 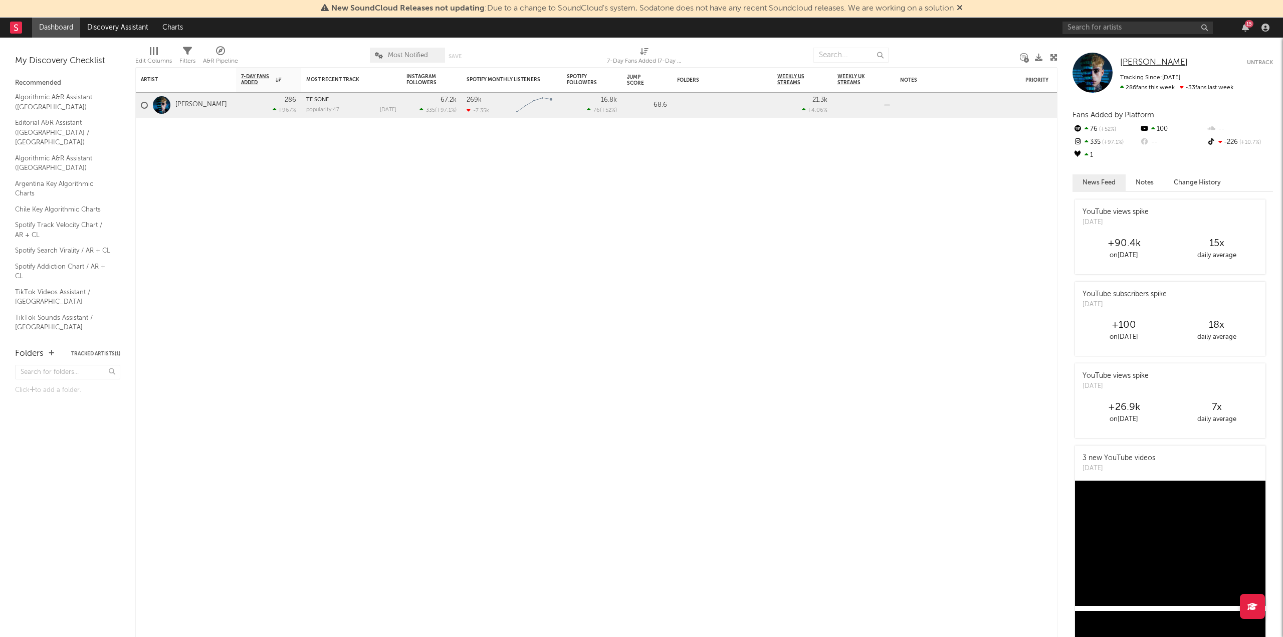 What do you see at coordinates (1099, 182) in the screenshot?
I see `button: News Feed` at bounding box center [1099, 182].